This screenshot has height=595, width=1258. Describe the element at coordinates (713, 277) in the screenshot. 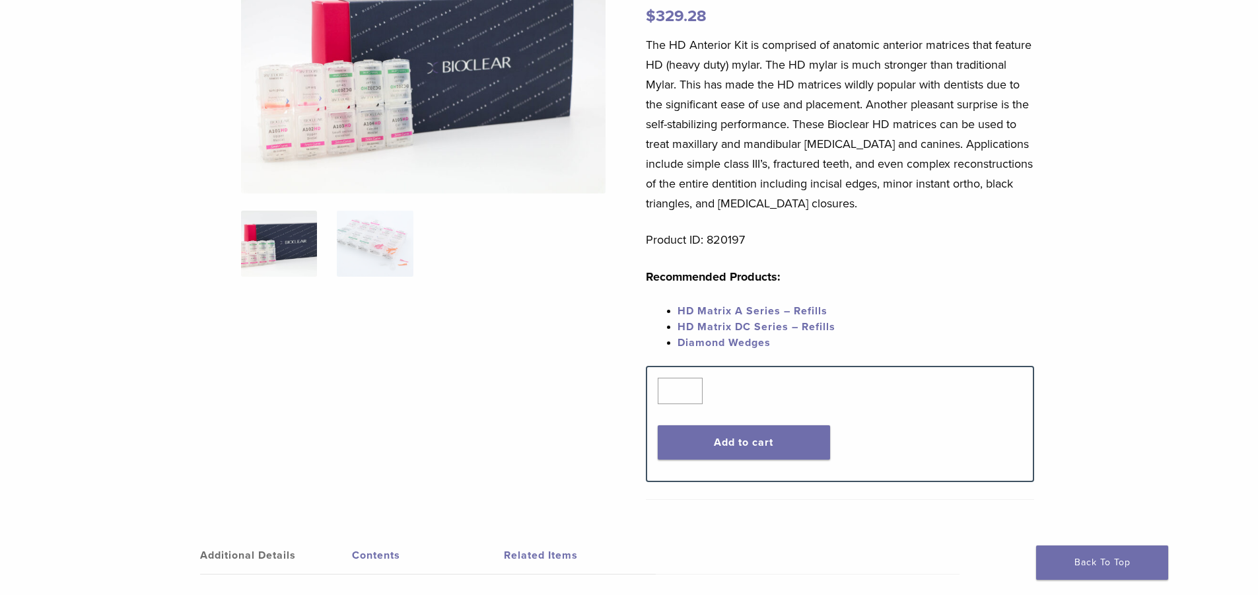

I see `strong: Recommended Products:` at that location.